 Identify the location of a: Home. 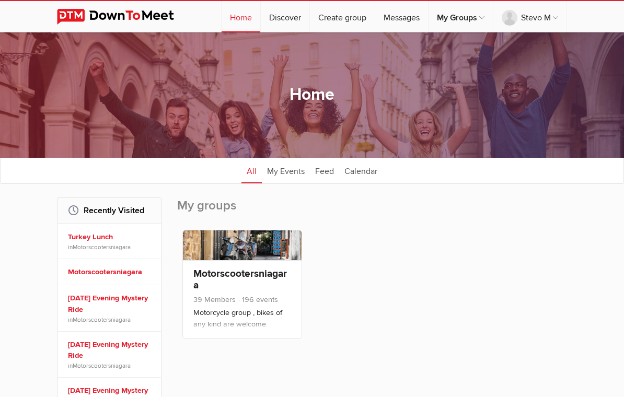
(241, 17).